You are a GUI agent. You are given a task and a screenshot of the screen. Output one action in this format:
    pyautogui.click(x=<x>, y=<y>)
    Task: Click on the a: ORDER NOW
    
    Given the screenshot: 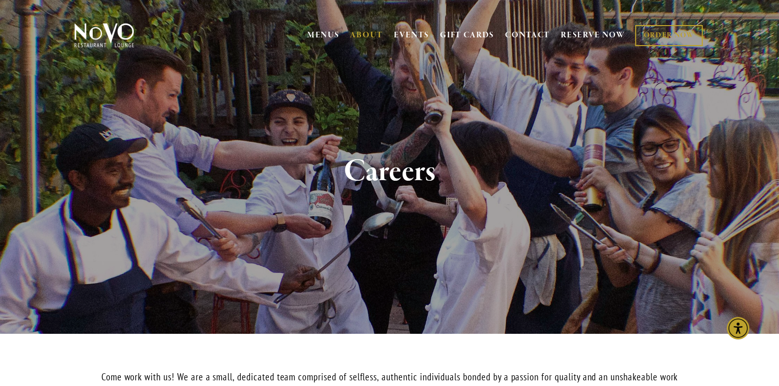 What is the action you would take?
    pyautogui.click(x=668, y=35)
    